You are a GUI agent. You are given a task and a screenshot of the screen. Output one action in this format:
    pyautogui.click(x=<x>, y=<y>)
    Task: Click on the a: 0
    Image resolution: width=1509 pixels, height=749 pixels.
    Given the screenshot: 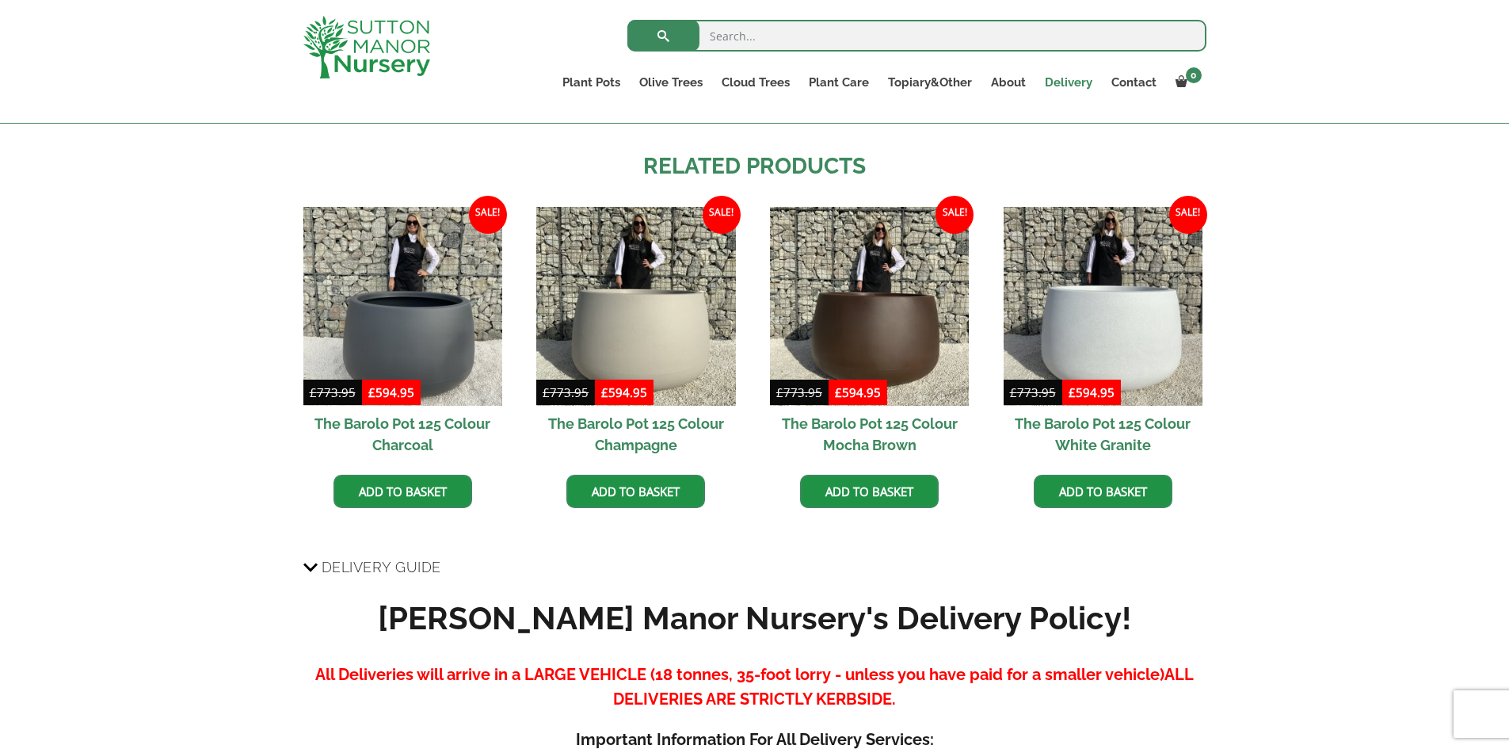 What is the action you would take?
    pyautogui.click(x=1186, y=82)
    